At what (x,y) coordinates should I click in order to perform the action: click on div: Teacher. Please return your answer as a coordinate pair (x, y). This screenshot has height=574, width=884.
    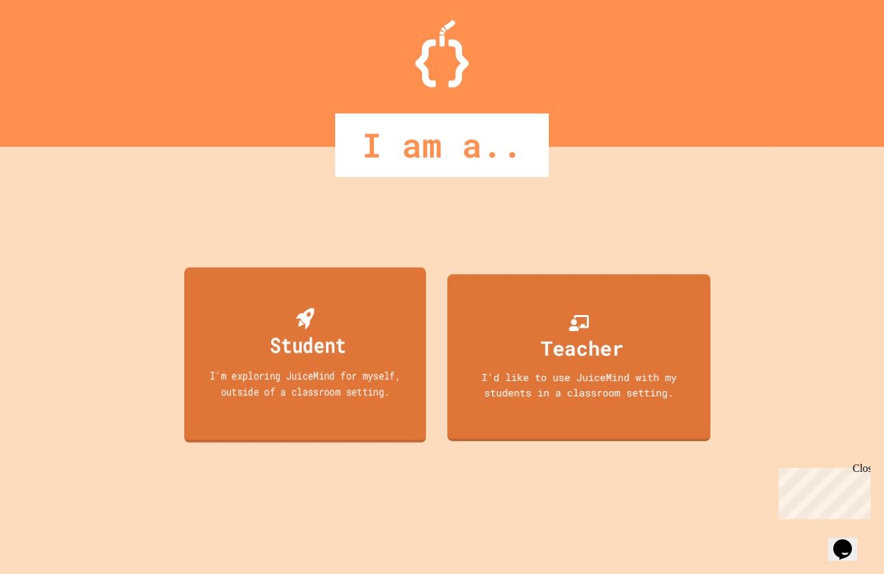
    Looking at the image, I should click on (582, 348).